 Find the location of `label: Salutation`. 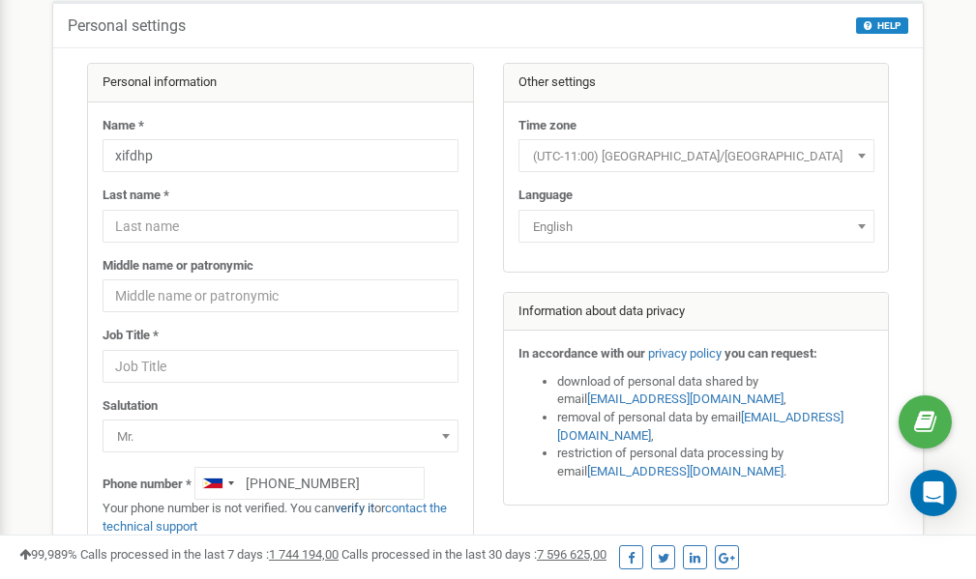

label: Salutation is located at coordinates (130, 406).